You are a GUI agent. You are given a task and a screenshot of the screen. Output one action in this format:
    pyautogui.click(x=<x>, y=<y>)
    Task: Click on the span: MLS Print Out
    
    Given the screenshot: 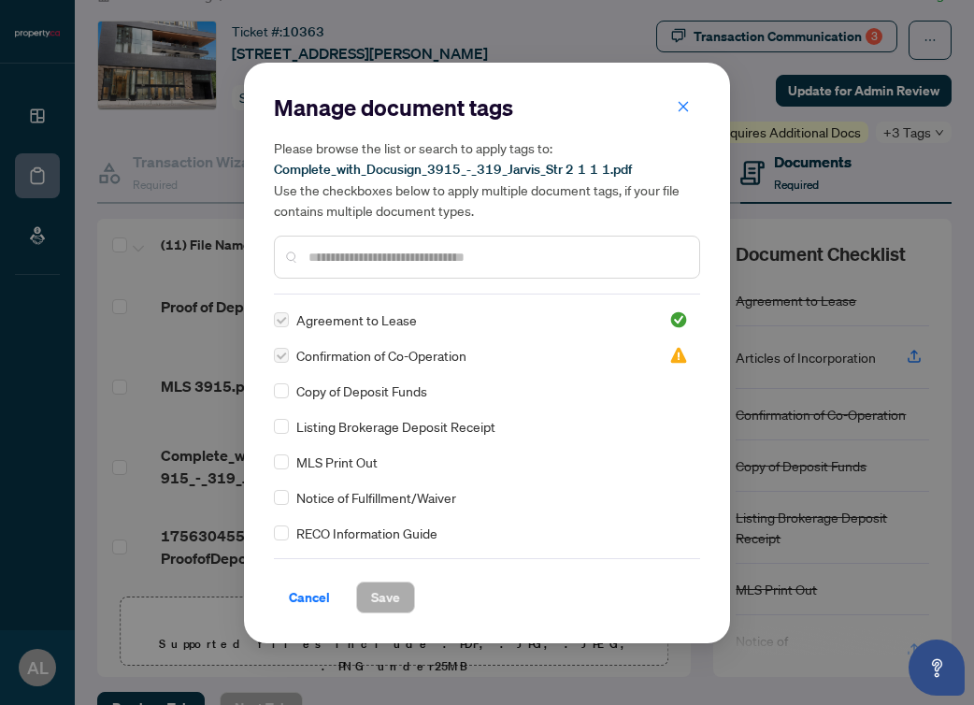 What is the action you would take?
    pyautogui.click(x=337, y=462)
    